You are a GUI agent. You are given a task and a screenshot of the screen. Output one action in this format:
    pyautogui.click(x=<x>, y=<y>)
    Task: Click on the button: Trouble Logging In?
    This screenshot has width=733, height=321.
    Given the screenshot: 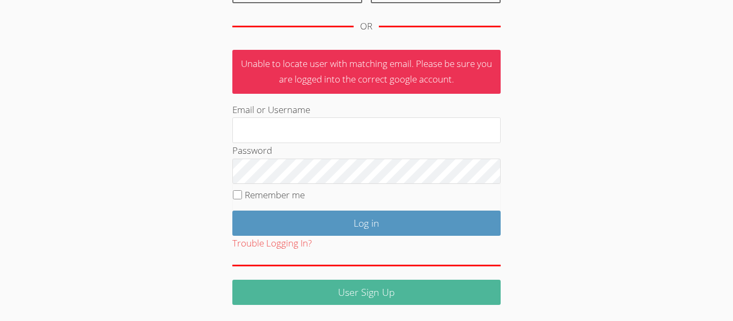 What is the action you would take?
    pyautogui.click(x=272, y=244)
    